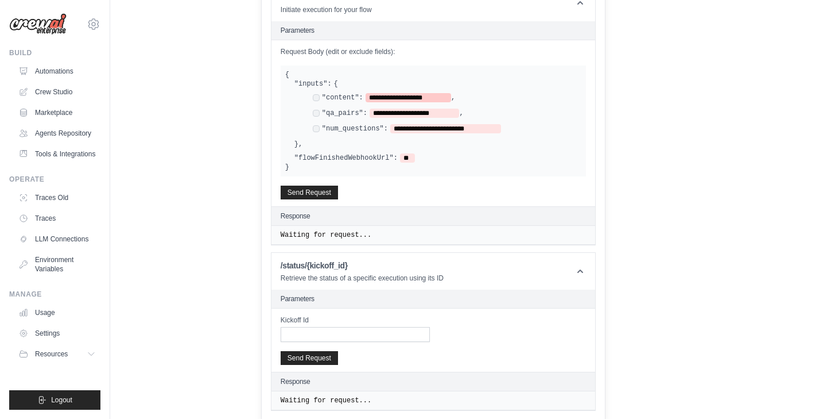 The width and height of the screenshot is (835, 419). I want to click on a: Tools & Integrations, so click(57, 154).